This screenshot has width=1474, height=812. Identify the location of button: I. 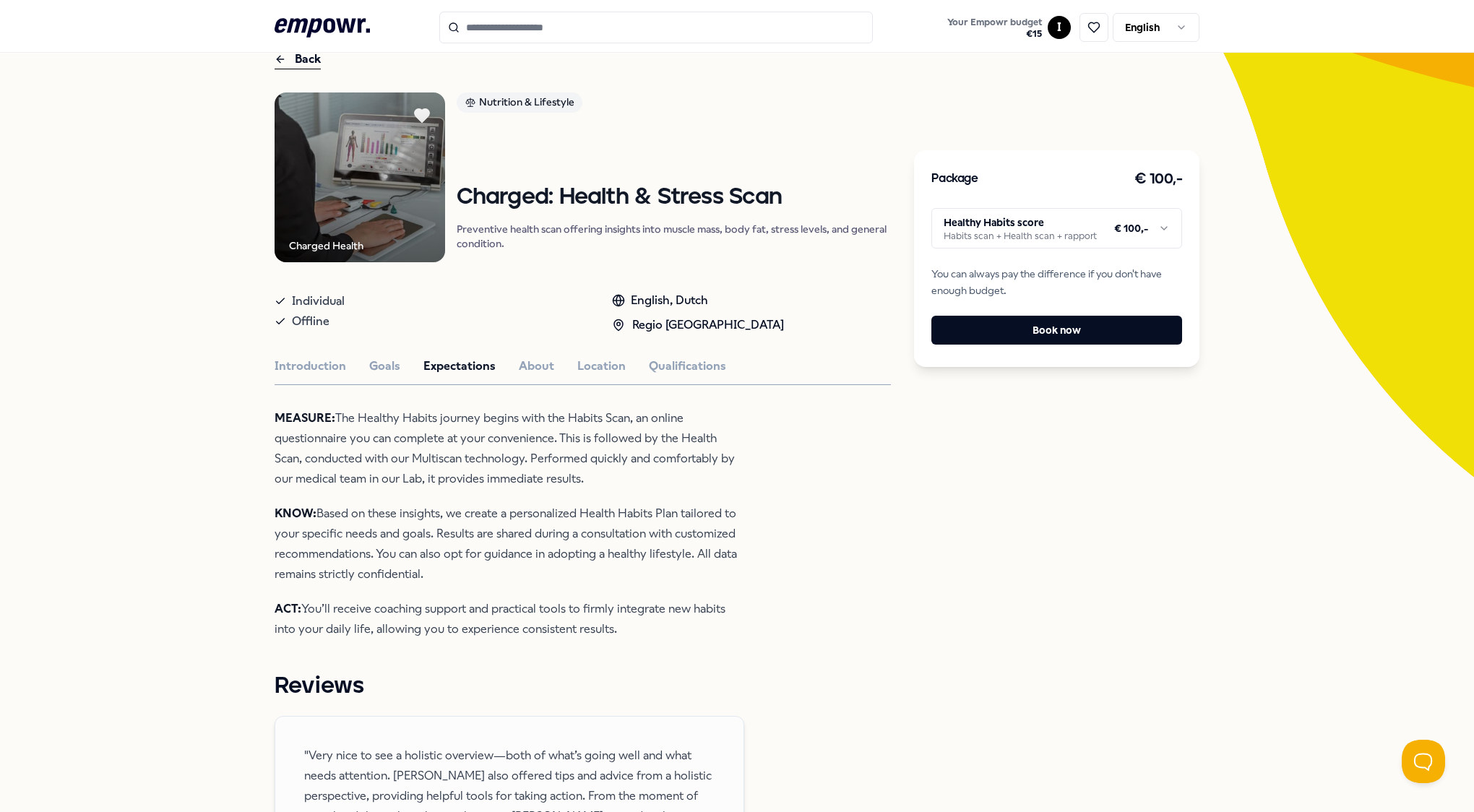
(1059, 27).